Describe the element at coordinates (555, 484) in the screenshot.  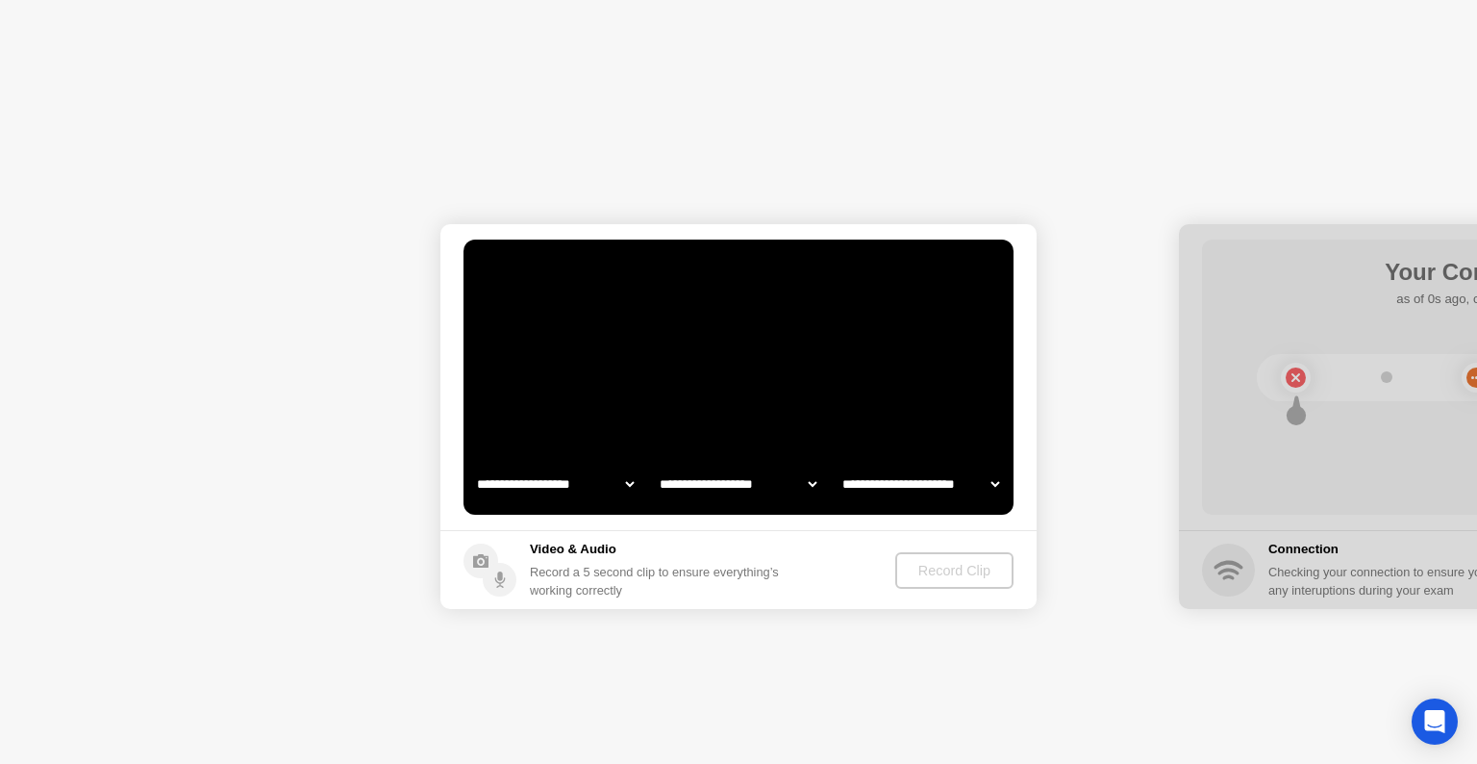
I see `select: Available cameras` at that location.